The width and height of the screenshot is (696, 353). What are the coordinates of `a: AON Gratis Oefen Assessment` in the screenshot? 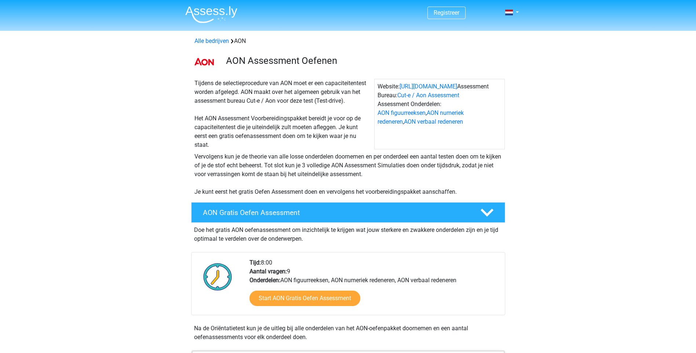 It's located at (348, 213).